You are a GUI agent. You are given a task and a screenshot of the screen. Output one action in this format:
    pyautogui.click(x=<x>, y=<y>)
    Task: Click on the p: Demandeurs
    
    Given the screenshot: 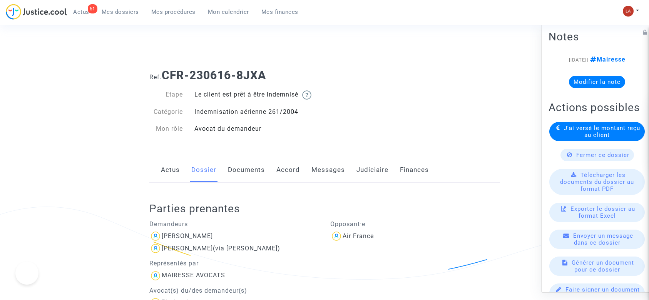 What is the action you would take?
    pyautogui.click(x=234, y=224)
    